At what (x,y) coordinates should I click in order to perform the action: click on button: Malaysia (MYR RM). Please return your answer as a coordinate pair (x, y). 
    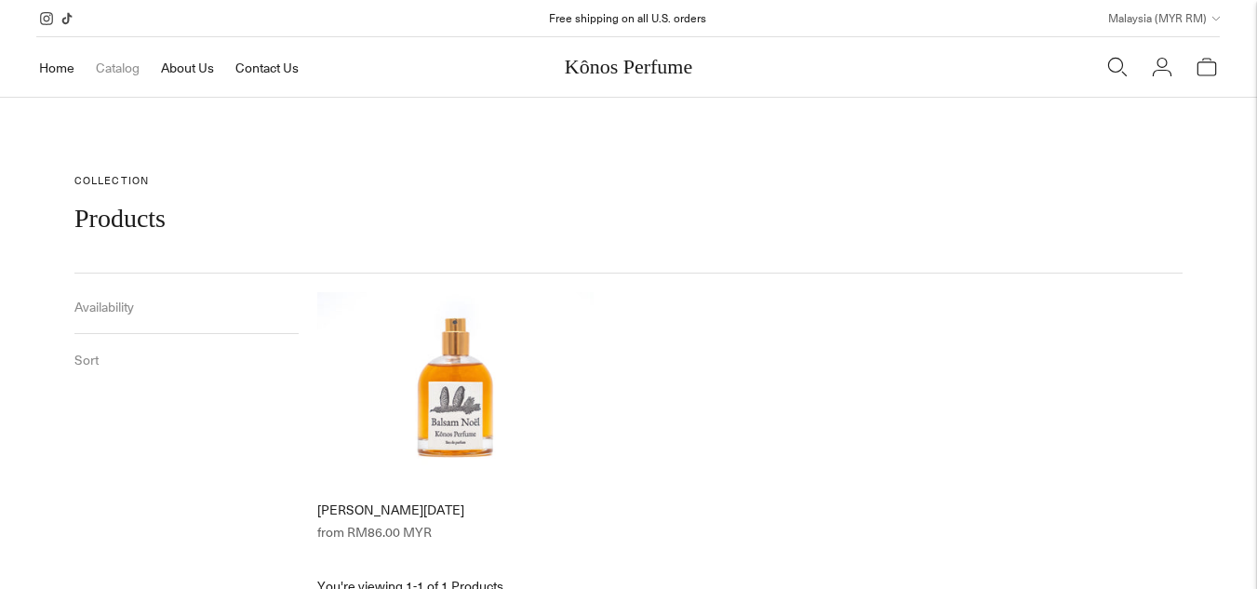
    Looking at the image, I should click on (1164, 19).